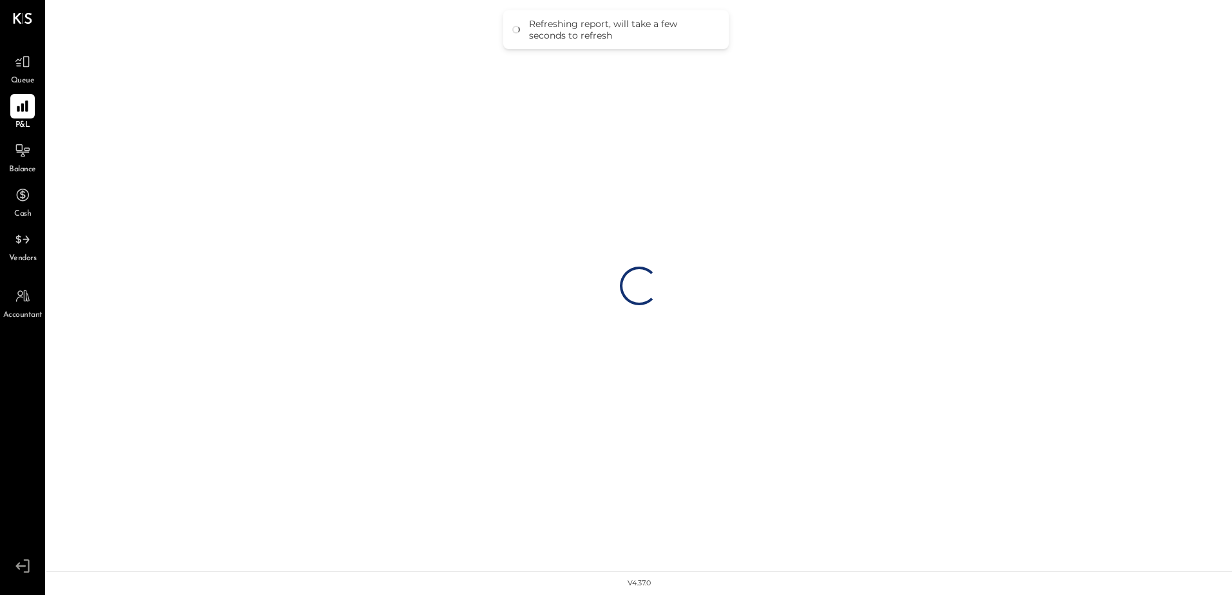 The width and height of the screenshot is (1232, 595). I want to click on div: v 4.37.0, so click(639, 584).